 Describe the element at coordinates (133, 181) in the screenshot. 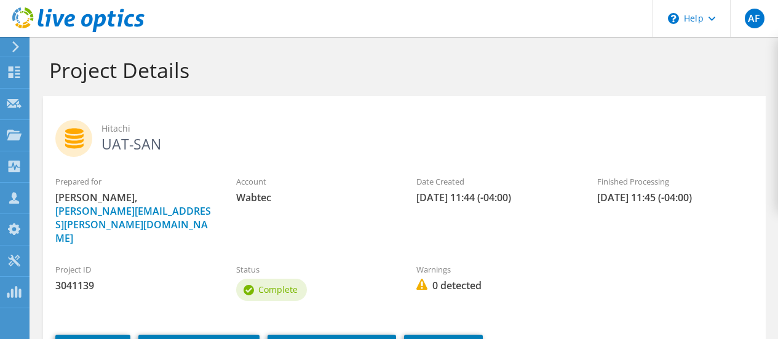

I see `label: Prepared for` at that location.